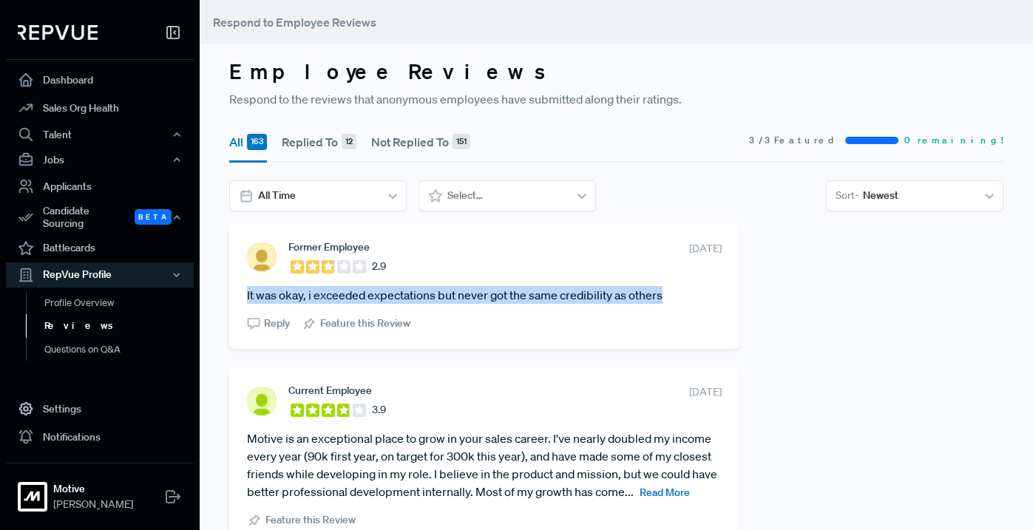  Describe the element at coordinates (484, 465) in the screenshot. I see `article: Motive is an exceptional place to grow in your sales career. I've nearly doubled my income every ...` at that location.